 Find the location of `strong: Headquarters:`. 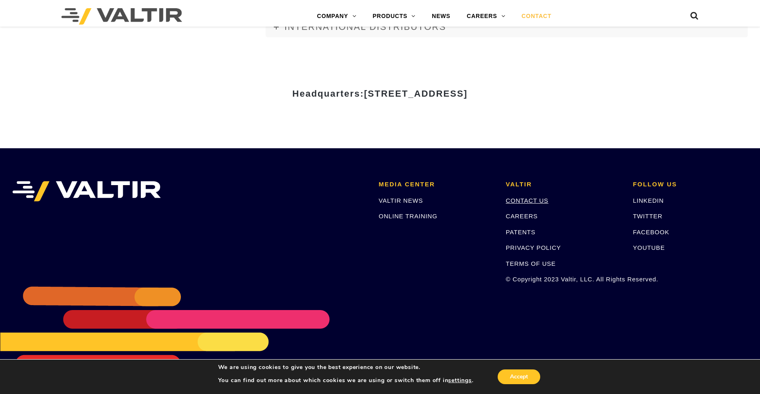

strong: Headquarters: is located at coordinates (380, 93).